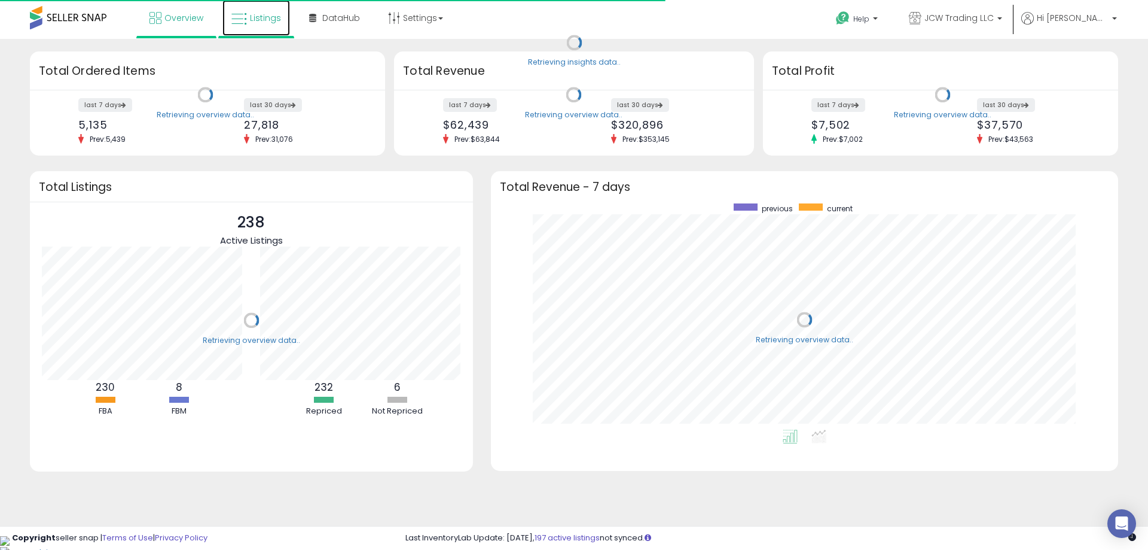  Describe the element at coordinates (861, 19) in the screenshot. I see `span: Help` at that location.